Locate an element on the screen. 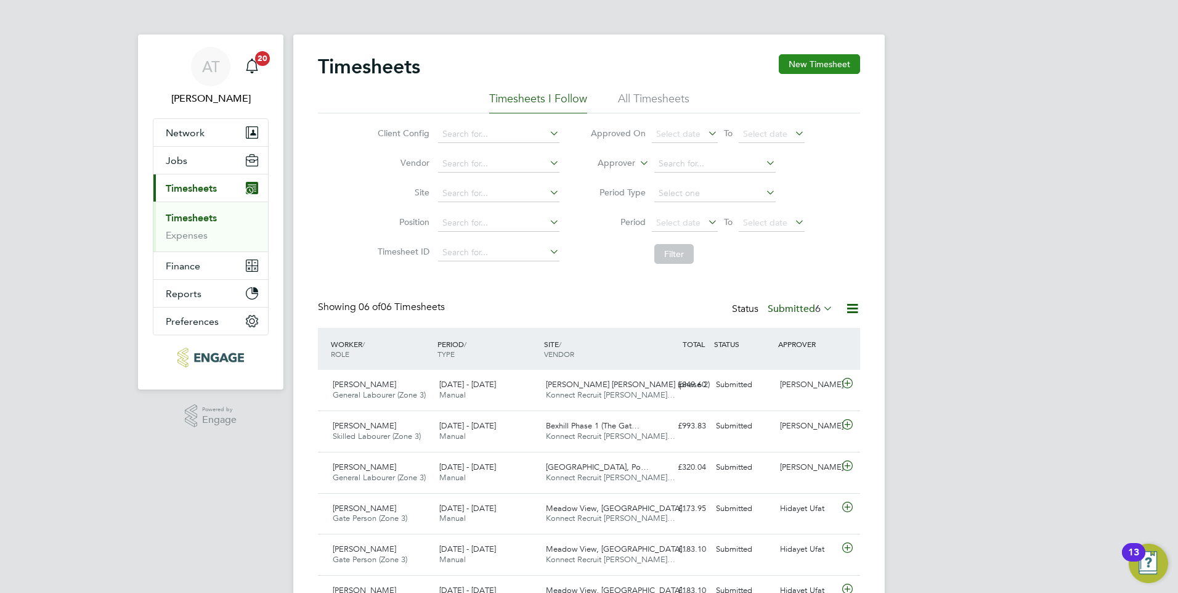 The image size is (1178, 593). span: TYPE is located at coordinates (446, 354).